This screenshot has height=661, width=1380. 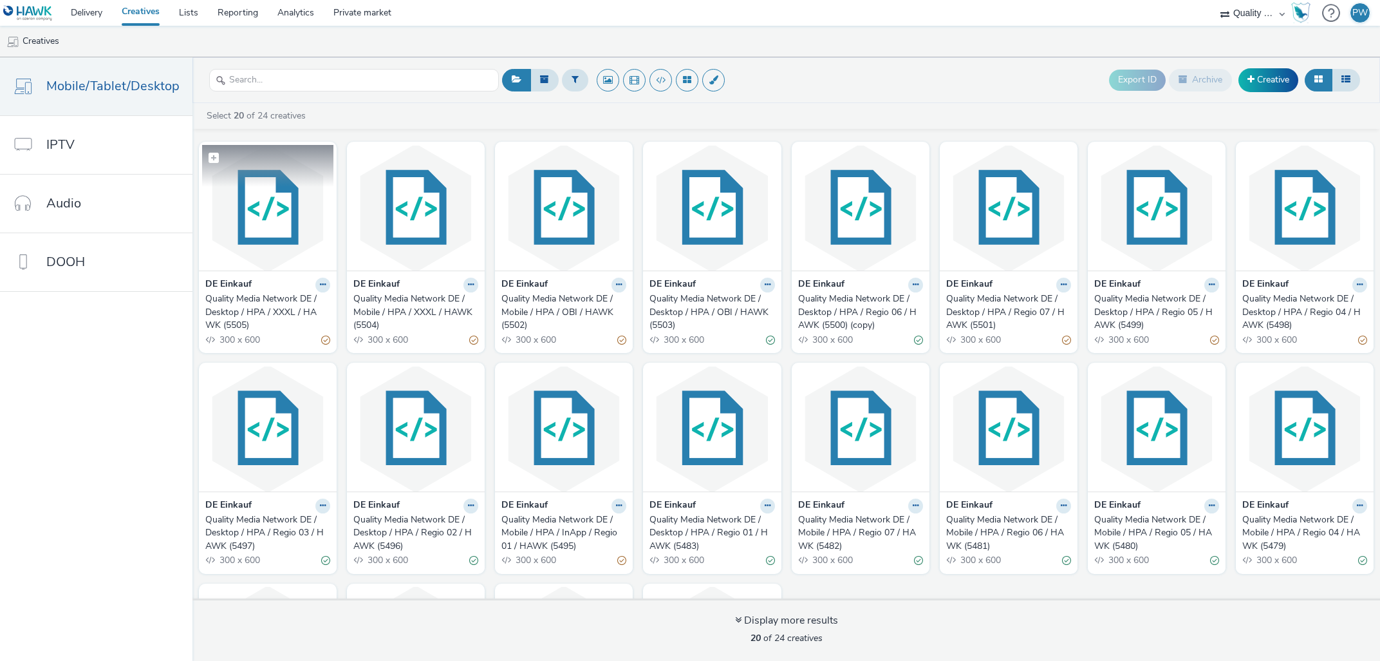 I want to click on img: undefined Logo, so click(x=28, y=13).